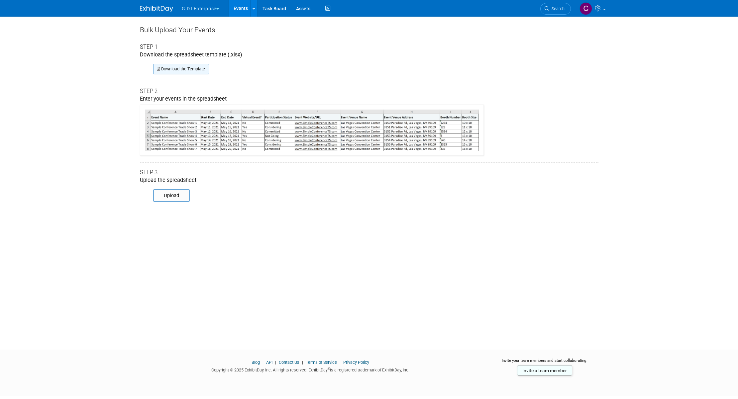 Image resolution: width=738 pixels, height=399 pixels. I want to click on div: Enter your events in the spreadsheet, so click(369, 126).